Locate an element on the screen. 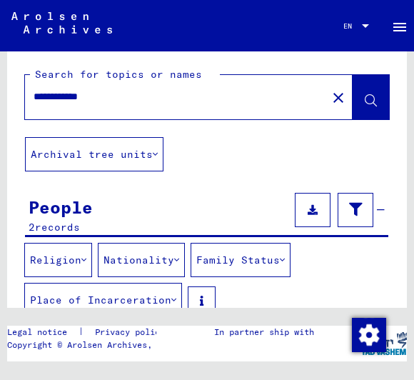 The height and width of the screenshot is (380, 414). button: Nationality is located at coordinates (141, 260).